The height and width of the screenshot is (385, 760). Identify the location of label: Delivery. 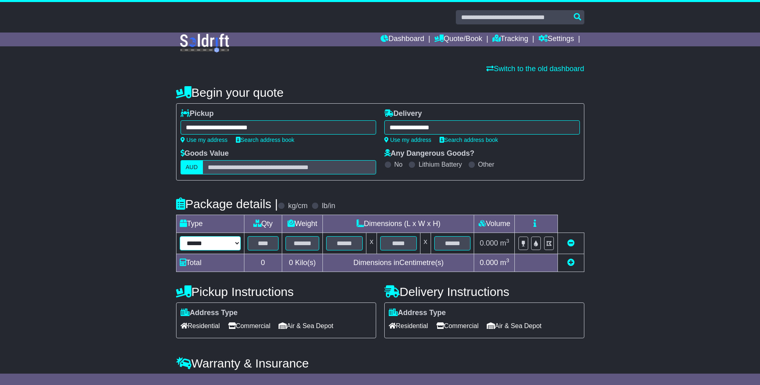
(403, 114).